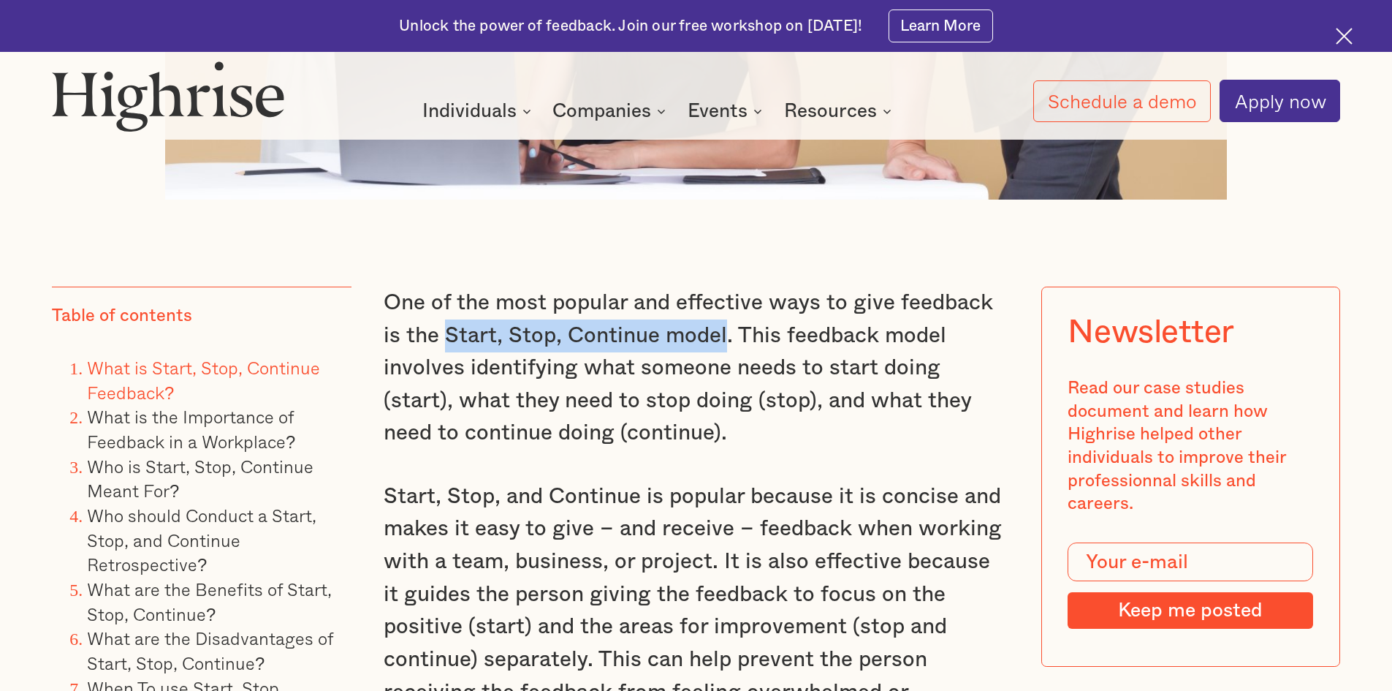  Describe the element at coordinates (1190, 562) in the screenshot. I see `input: Your e-mail` at that location.